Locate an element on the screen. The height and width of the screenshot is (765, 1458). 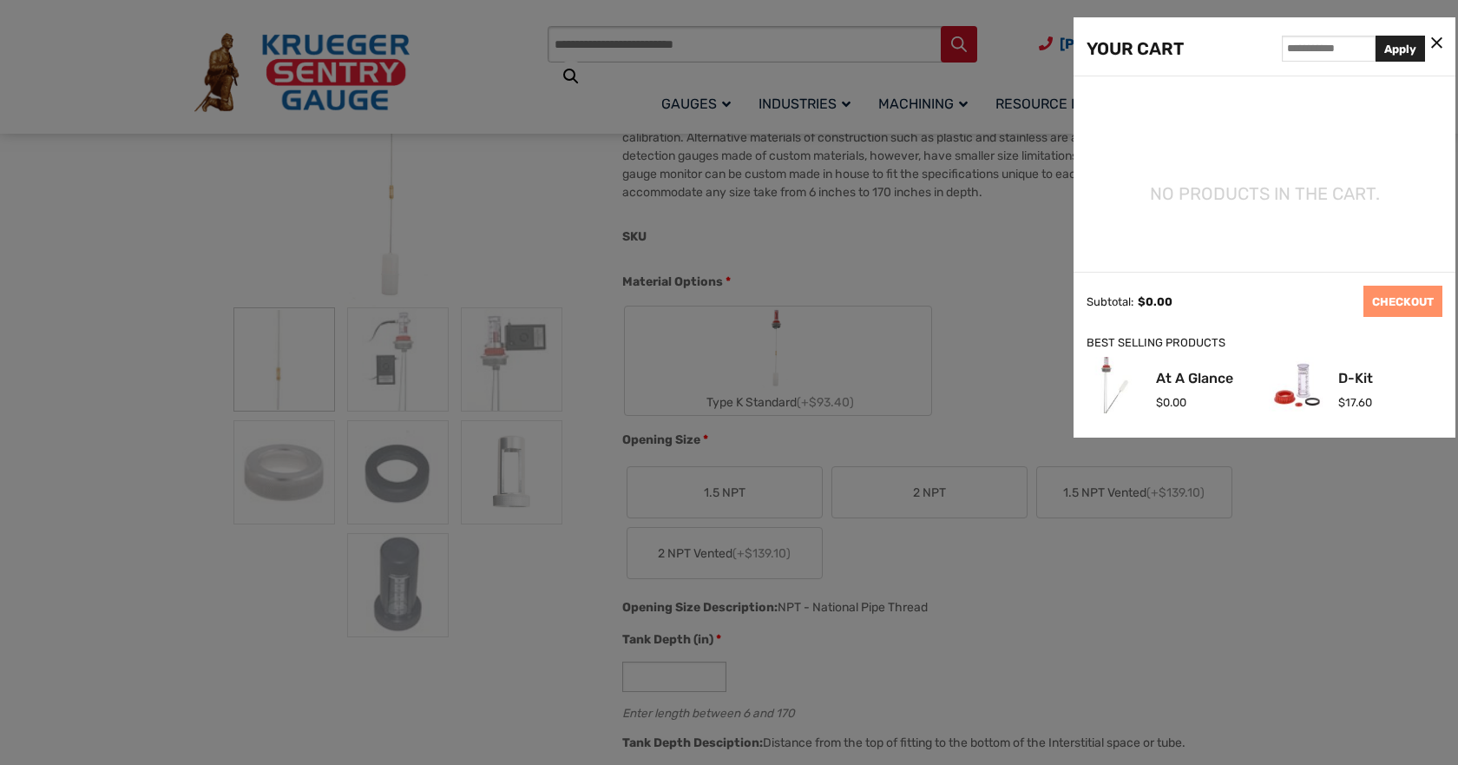
a: D-Kit is located at coordinates (1356, 378).